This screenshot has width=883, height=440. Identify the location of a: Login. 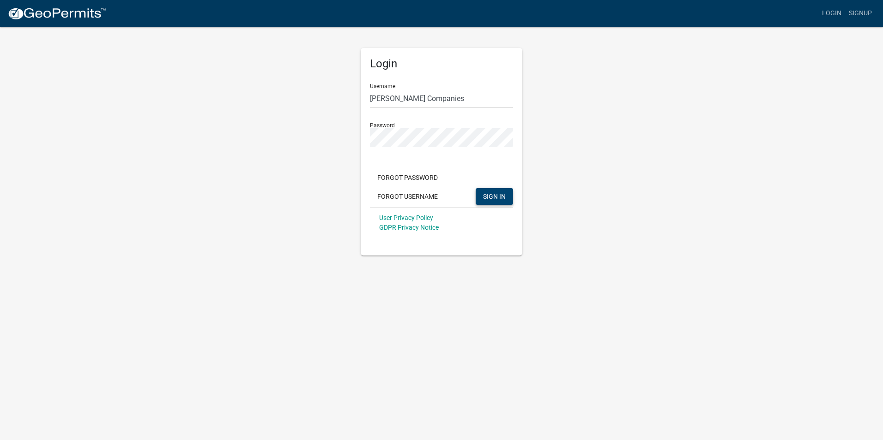
(831, 13).